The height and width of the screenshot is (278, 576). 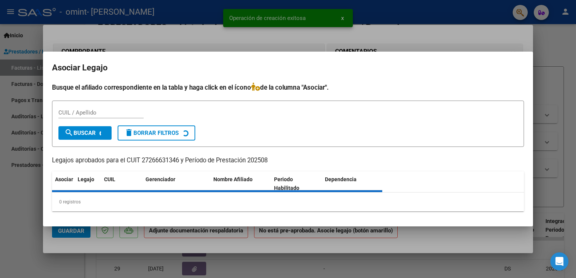 I want to click on span: Dependencia, so click(x=341, y=179).